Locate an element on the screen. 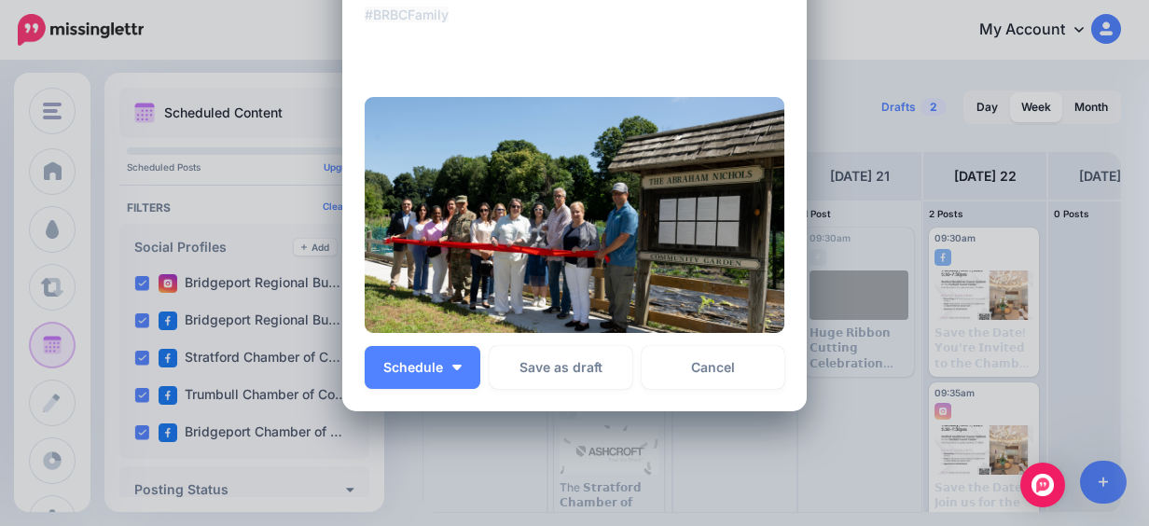 The width and height of the screenshot is (1149, 526). a: Cancel is located at coordinates (712, 367).